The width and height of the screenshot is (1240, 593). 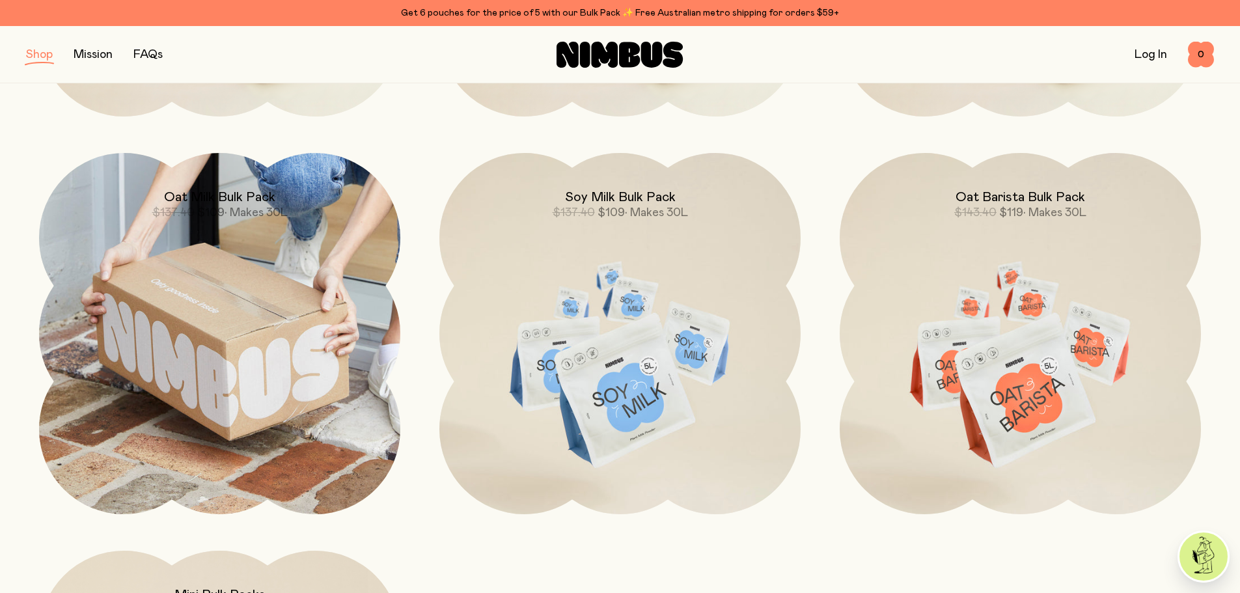 I want to click on span: $119, so click(x=1011, y=213).